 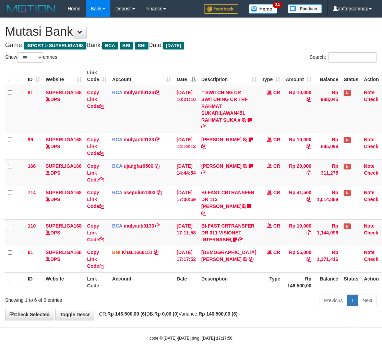 What do you see at coordinates (97, 76) in the screenshot?
I see `th: Link Code: activate to sort column ascending` at bounding box center [97, 76].